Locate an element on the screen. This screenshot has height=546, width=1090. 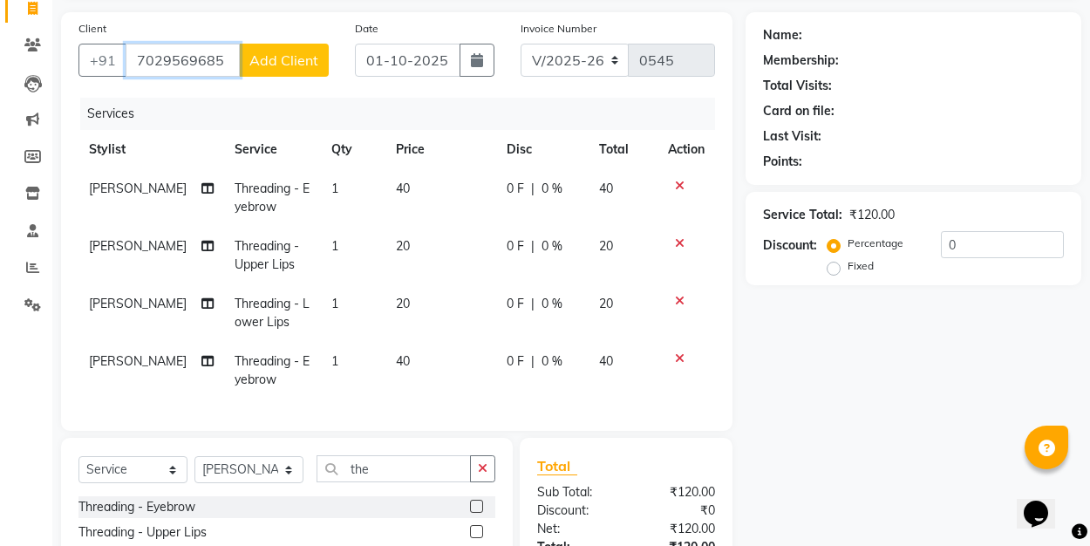
label: Percentage is located at coordinates (875, 243).